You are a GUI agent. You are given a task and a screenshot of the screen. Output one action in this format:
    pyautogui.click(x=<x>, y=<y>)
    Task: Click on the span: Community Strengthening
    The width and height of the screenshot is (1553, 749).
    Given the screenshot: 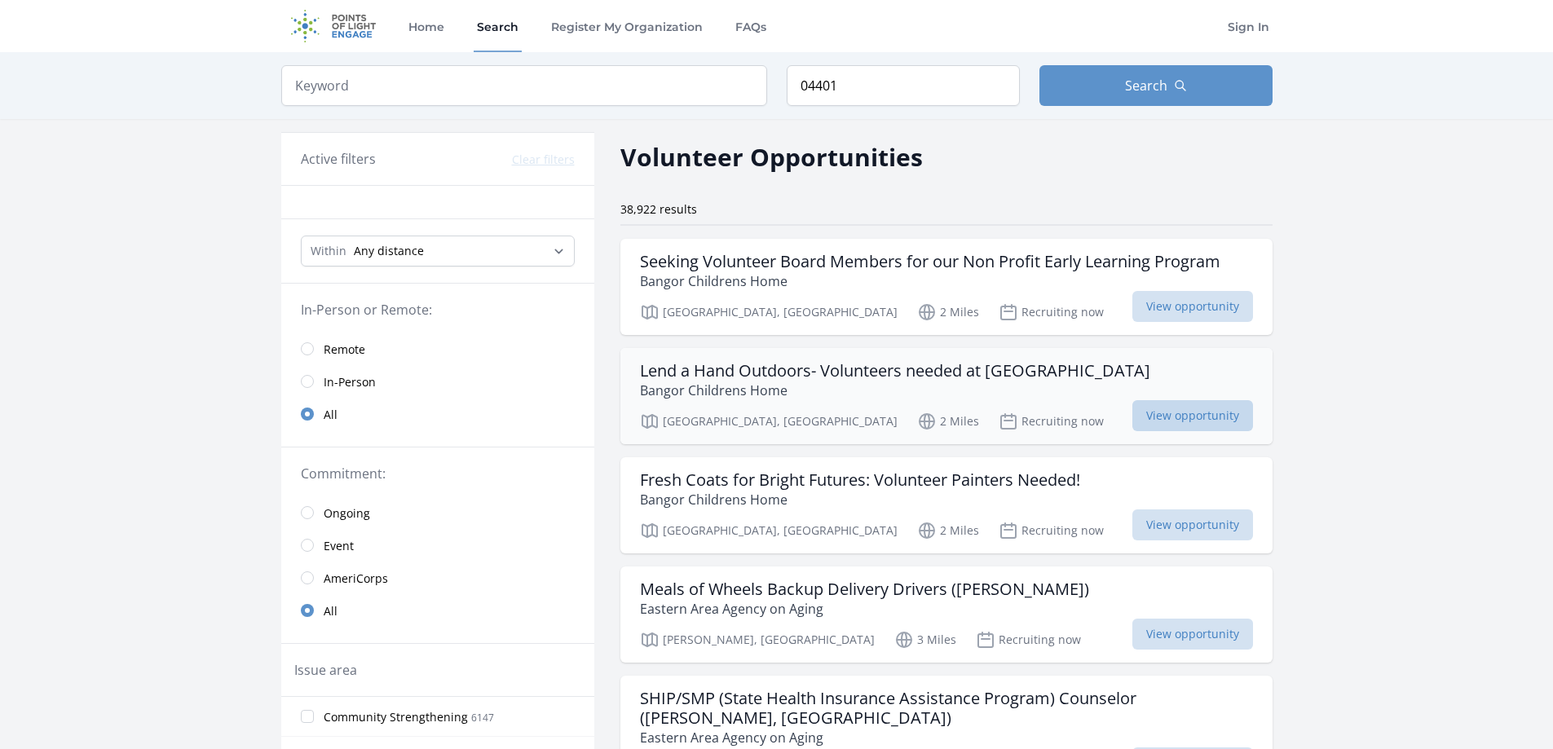 What is the action you would take?
    pyautogui.click(x=395, y=718)
    